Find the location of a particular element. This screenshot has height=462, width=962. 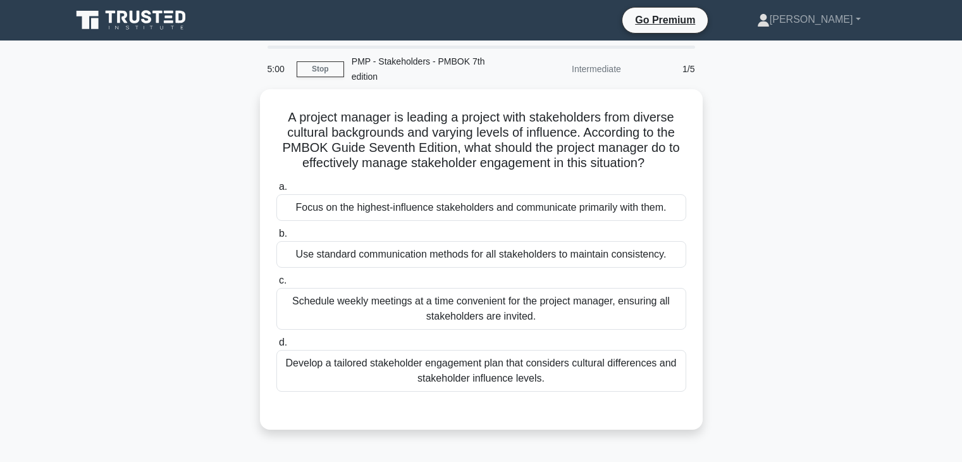

span: d. is located at coordinates (283, 341).